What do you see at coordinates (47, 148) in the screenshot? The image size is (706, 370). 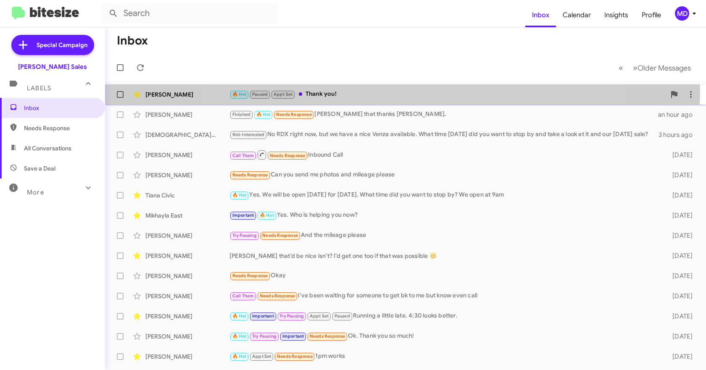 I see `span: All Conversations` at bounding box center [47, 148].